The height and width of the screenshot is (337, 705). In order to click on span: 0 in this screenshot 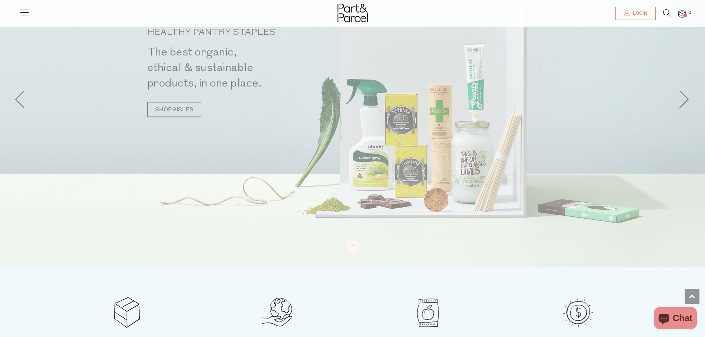, I will do `click(689, 13)`.